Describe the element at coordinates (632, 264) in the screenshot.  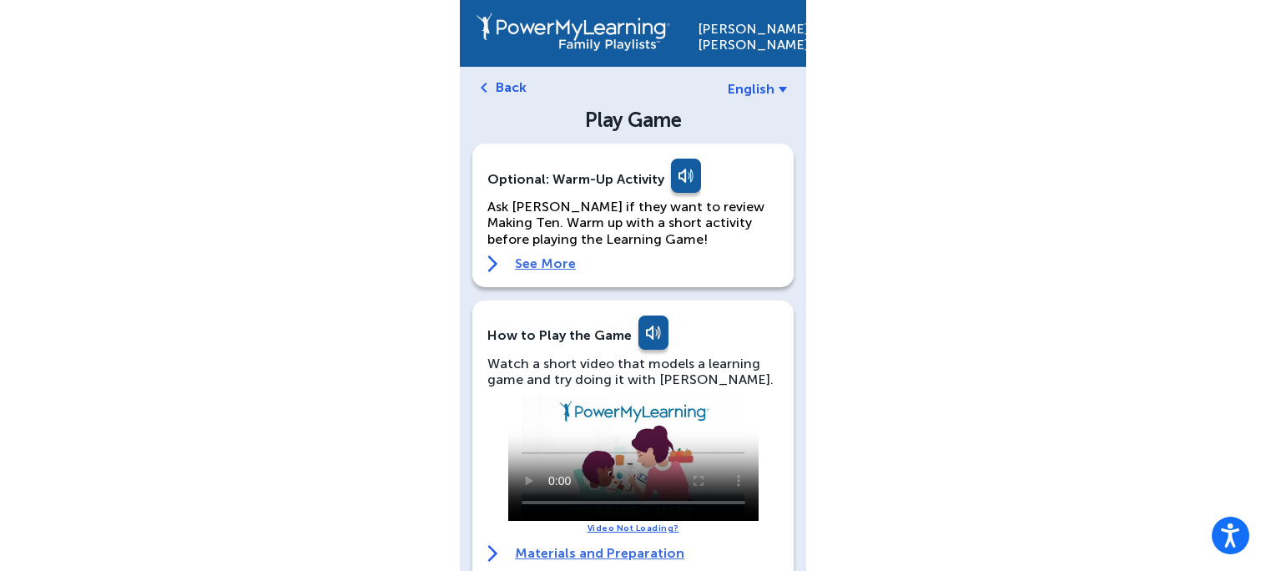
I see `a: See More` at that location.